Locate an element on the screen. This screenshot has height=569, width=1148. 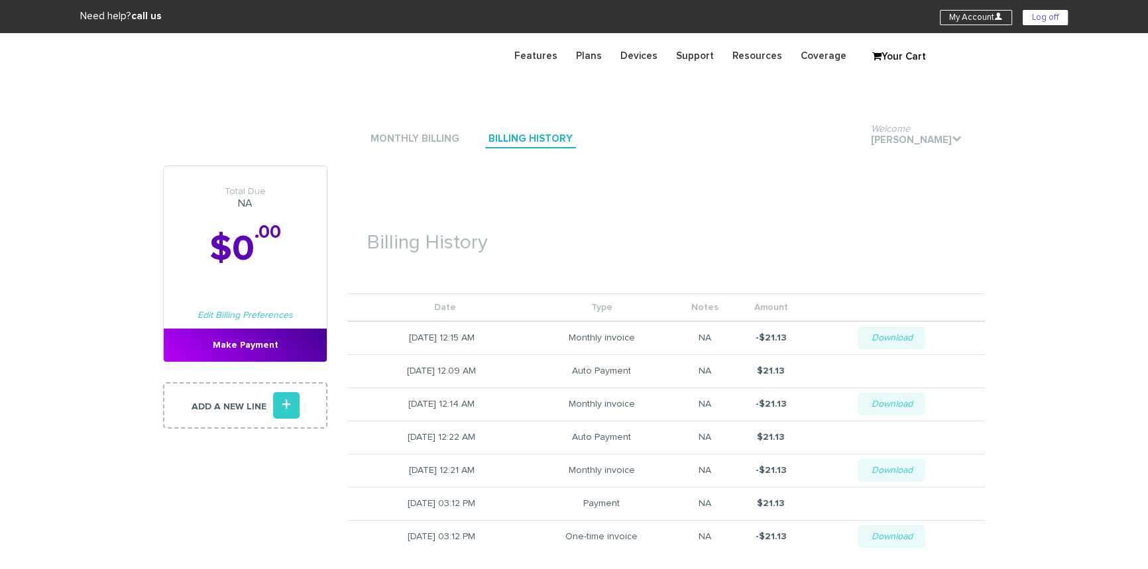
a: Edit Billing Preferences is located at coordinates (245, 315).